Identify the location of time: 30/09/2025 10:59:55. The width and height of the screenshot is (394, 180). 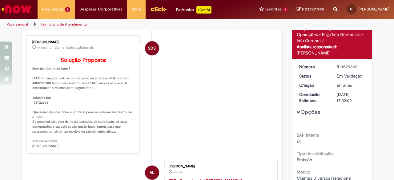
(42, 48).